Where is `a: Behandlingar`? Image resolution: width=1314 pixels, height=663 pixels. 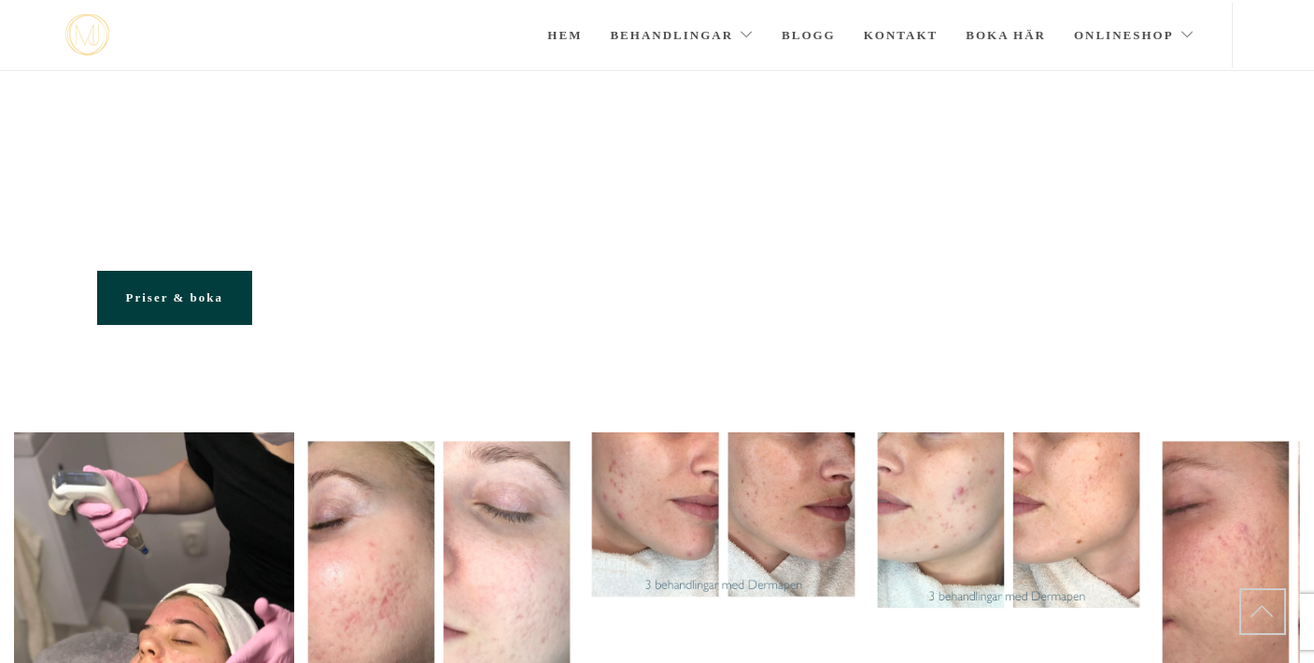
a: Behandlingar is located at coordinates (682, 35).